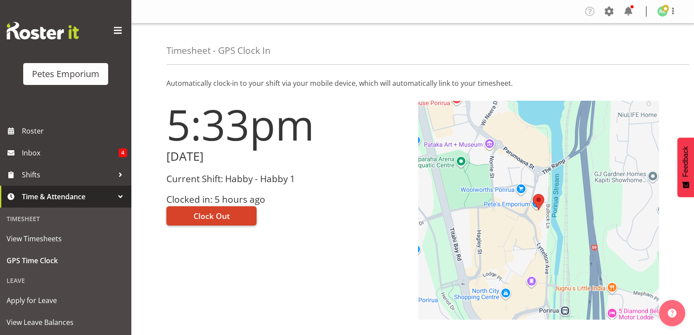 This screenshot has height=335, width=694. I want to click on h3: Current Shift: Habby - Habby 1, so click(287, 179).